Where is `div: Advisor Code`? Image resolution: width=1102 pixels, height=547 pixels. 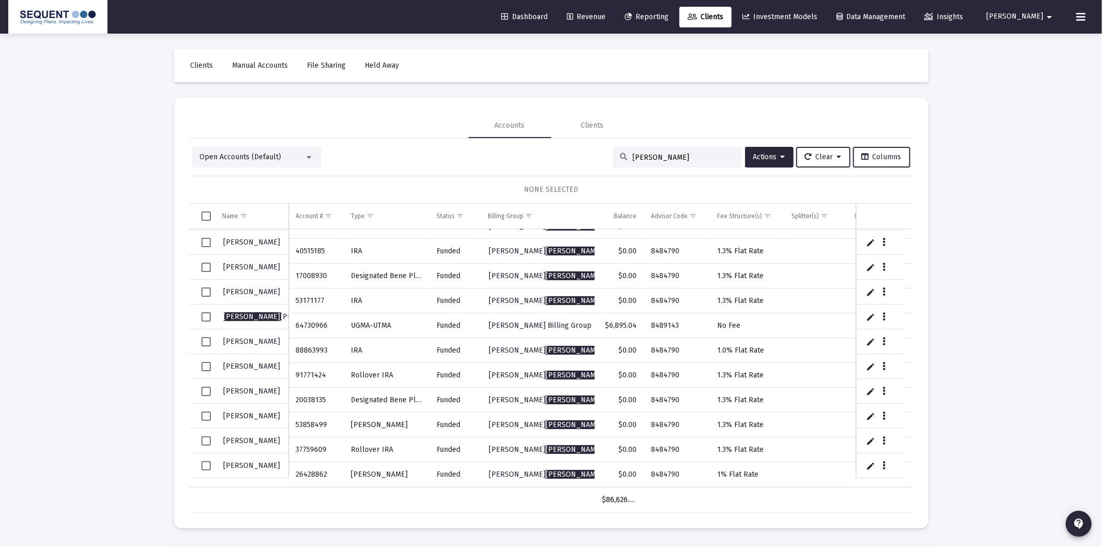
div: Advisor Code is located at coordinates (669, 216).